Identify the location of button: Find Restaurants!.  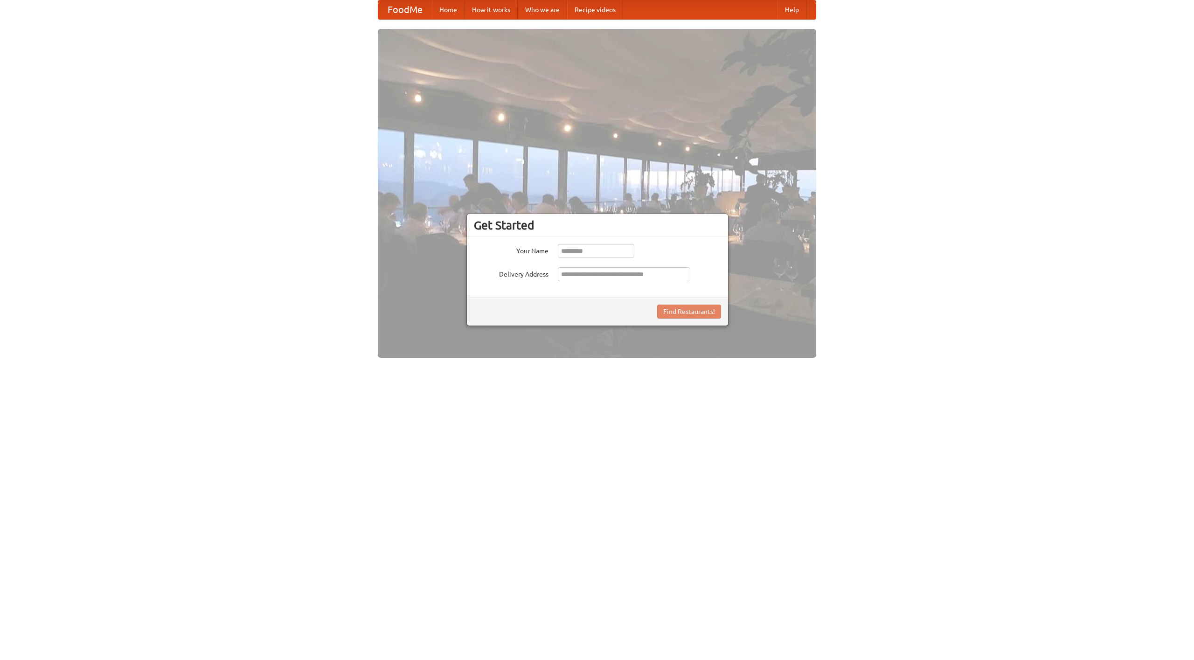
(689, 311).